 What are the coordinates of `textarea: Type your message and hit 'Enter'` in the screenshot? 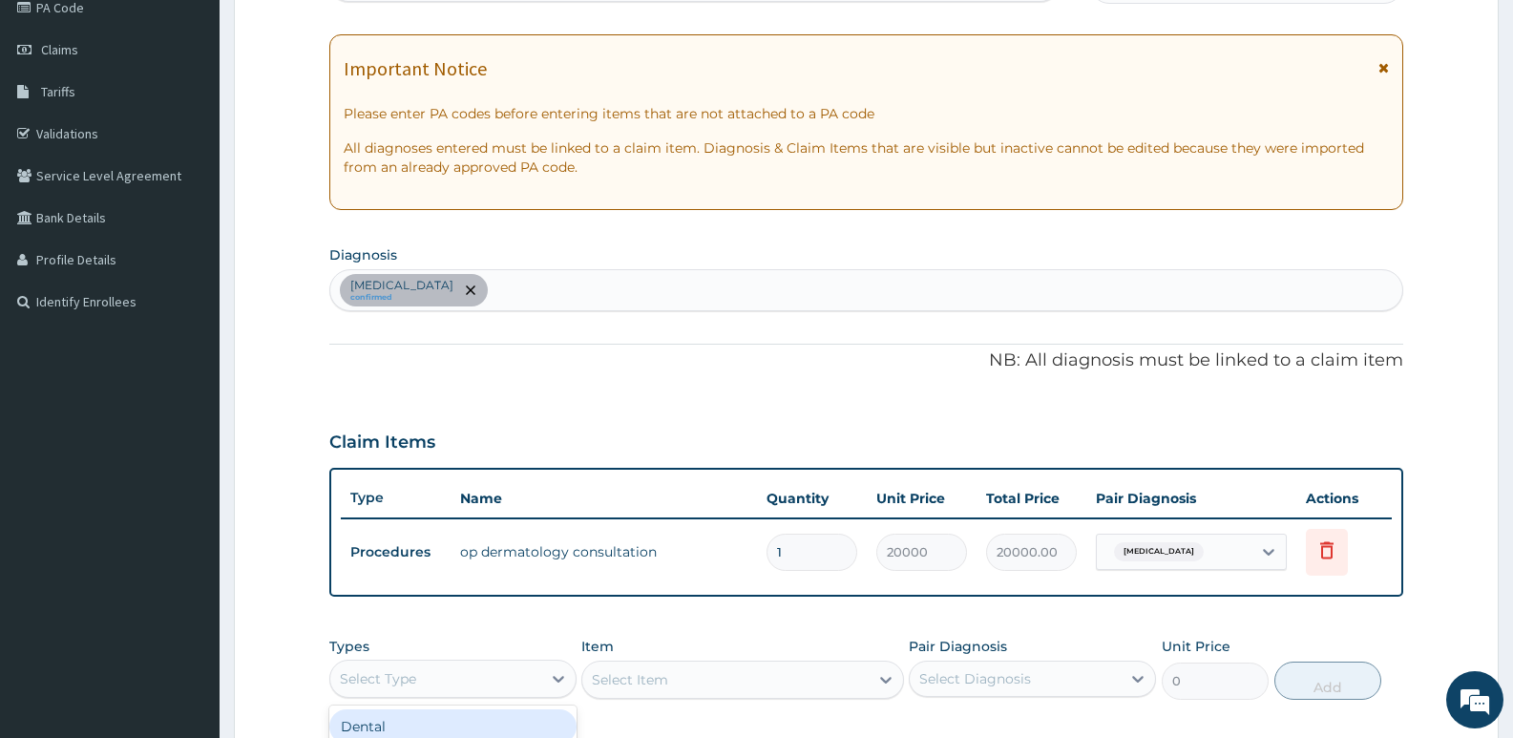 It's located at (186, 555).